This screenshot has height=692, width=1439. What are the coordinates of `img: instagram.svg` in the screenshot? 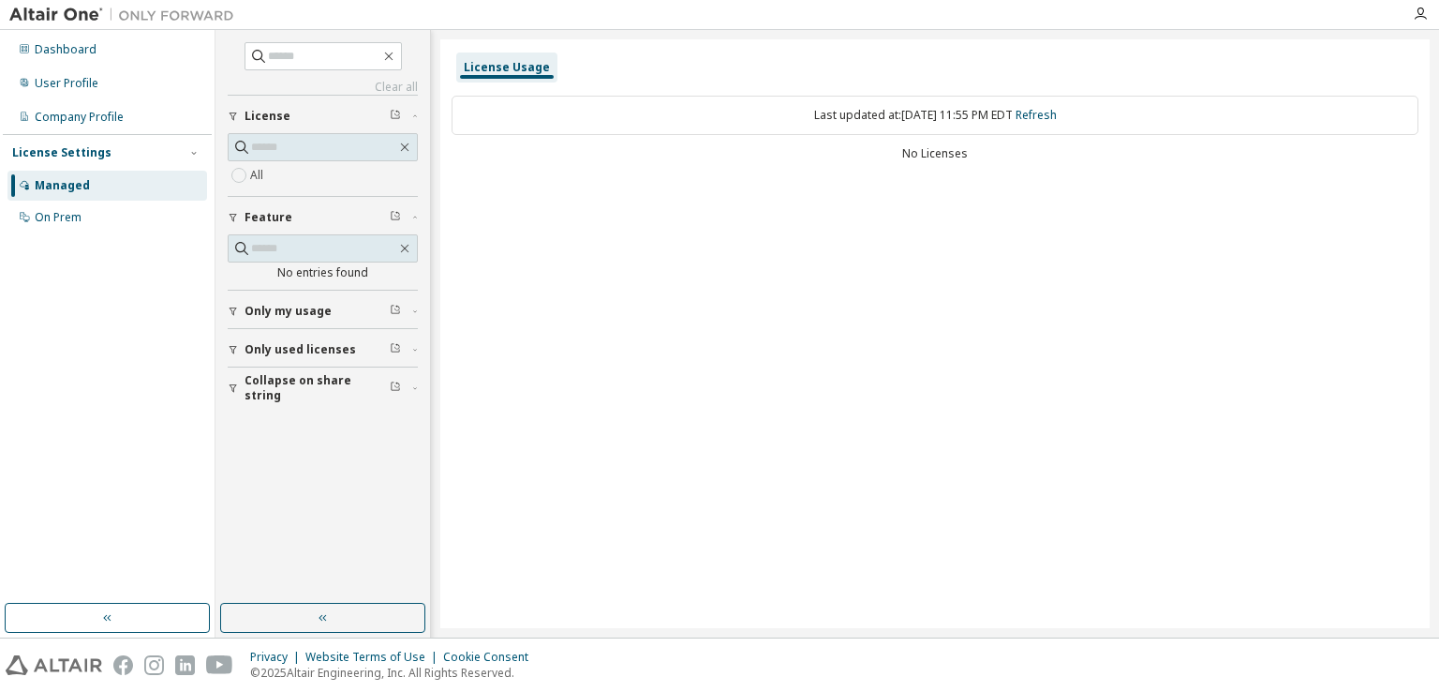 It's located at (154, 664).